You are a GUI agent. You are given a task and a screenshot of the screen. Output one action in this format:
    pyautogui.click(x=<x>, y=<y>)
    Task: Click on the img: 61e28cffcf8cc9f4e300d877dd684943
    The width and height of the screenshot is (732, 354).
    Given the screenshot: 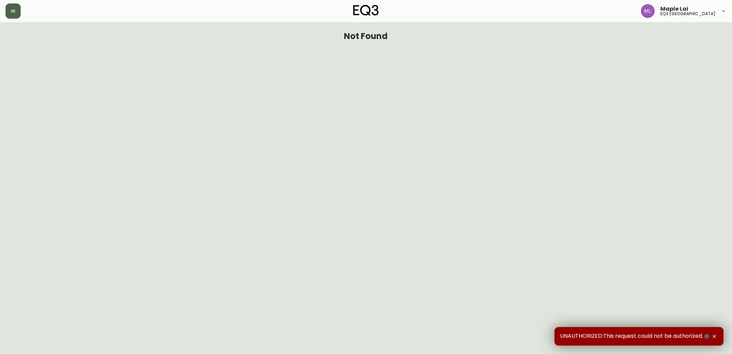 What is the action you would take?
    pyautogui.click(x=648, y=11)
    